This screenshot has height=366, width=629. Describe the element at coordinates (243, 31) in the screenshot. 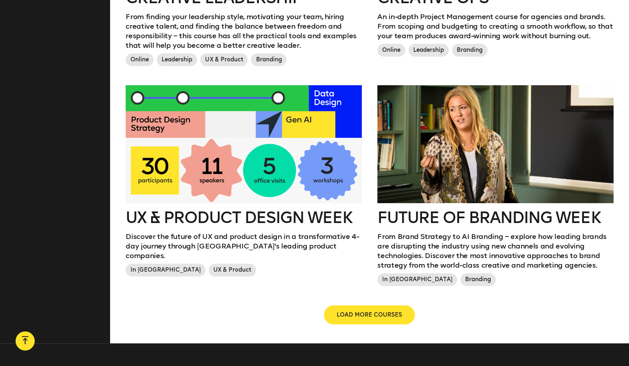

I see `p: From finding your leadership style, motivating your team, hiring creative talent, and finding the...` at that location.